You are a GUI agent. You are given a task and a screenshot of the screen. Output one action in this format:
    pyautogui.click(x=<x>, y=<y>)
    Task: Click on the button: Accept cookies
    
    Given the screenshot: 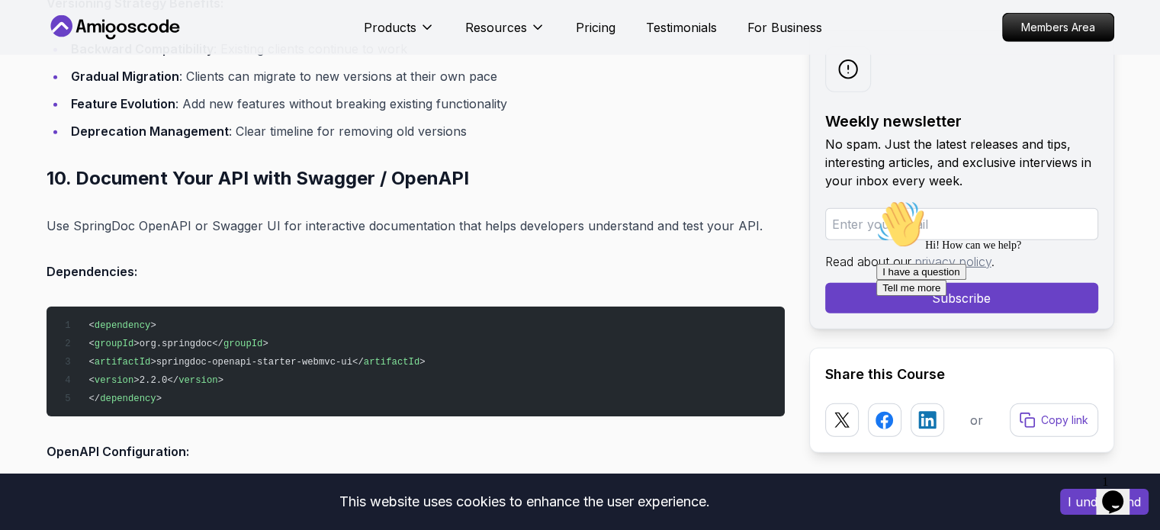 What is the action you would take?
    pyautogui.click(x=1104, y=502)
    